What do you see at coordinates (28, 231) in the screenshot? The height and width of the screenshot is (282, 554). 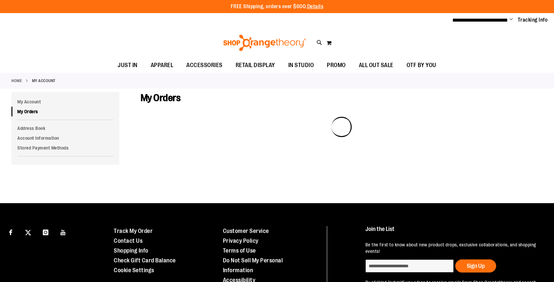 I see `a: Visit our X page` at bounding box center [28, 231].